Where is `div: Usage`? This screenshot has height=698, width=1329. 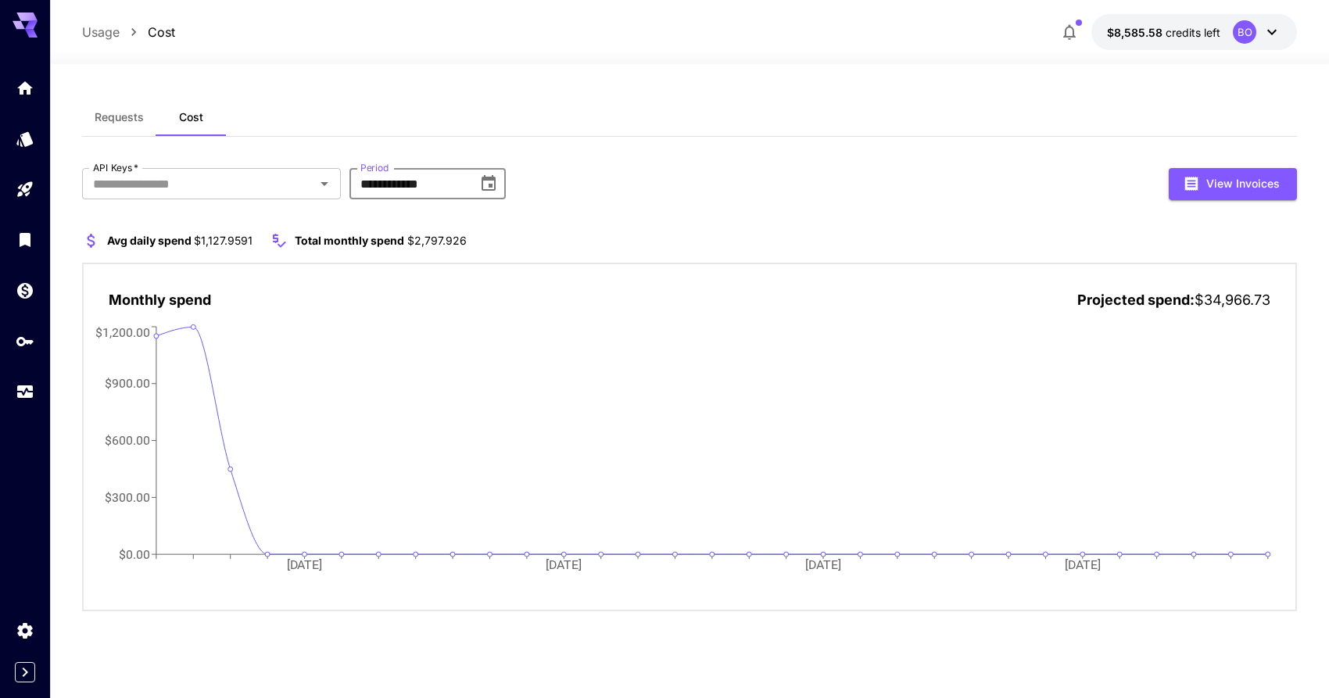
div: Usage is located at coordinates (25, 392).